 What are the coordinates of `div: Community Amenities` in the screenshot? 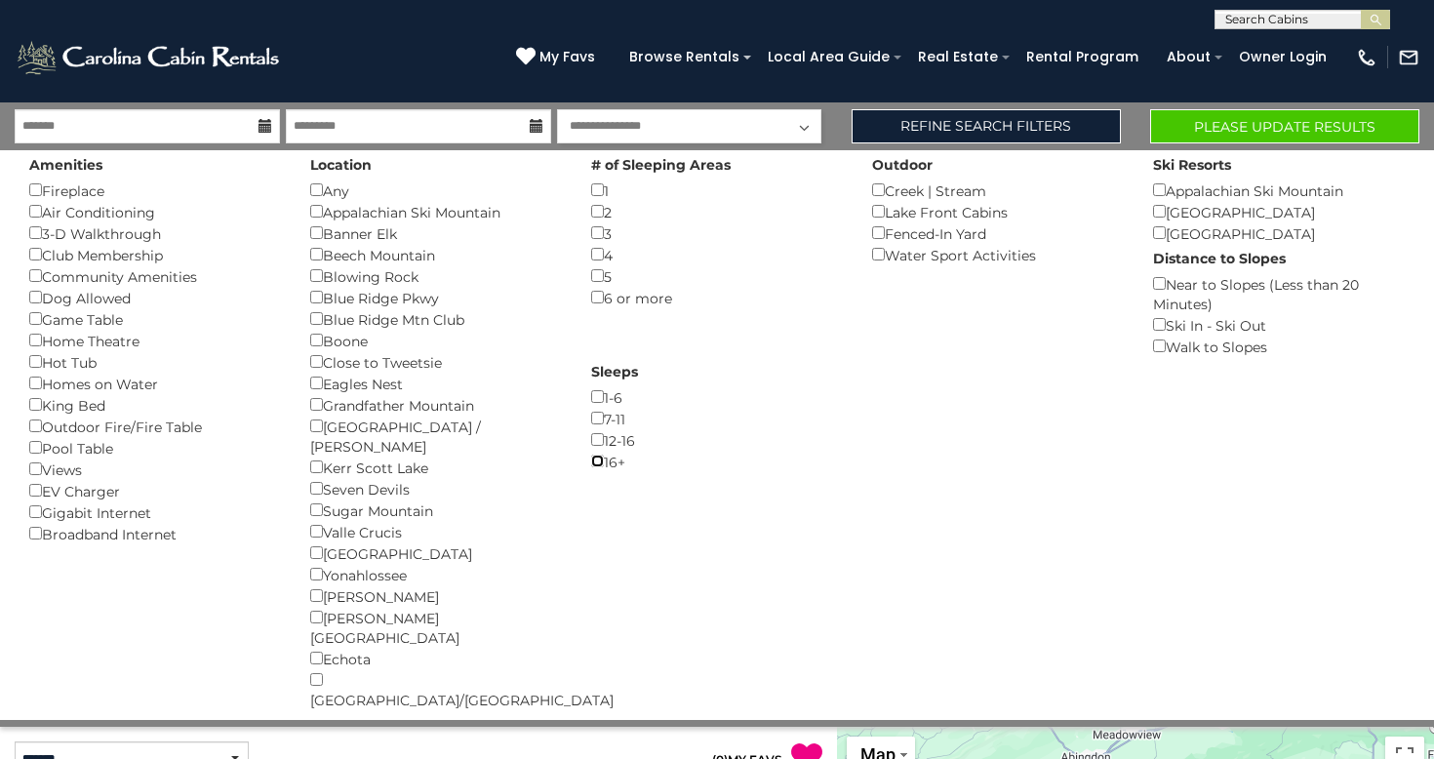 It's located at (155, 276).